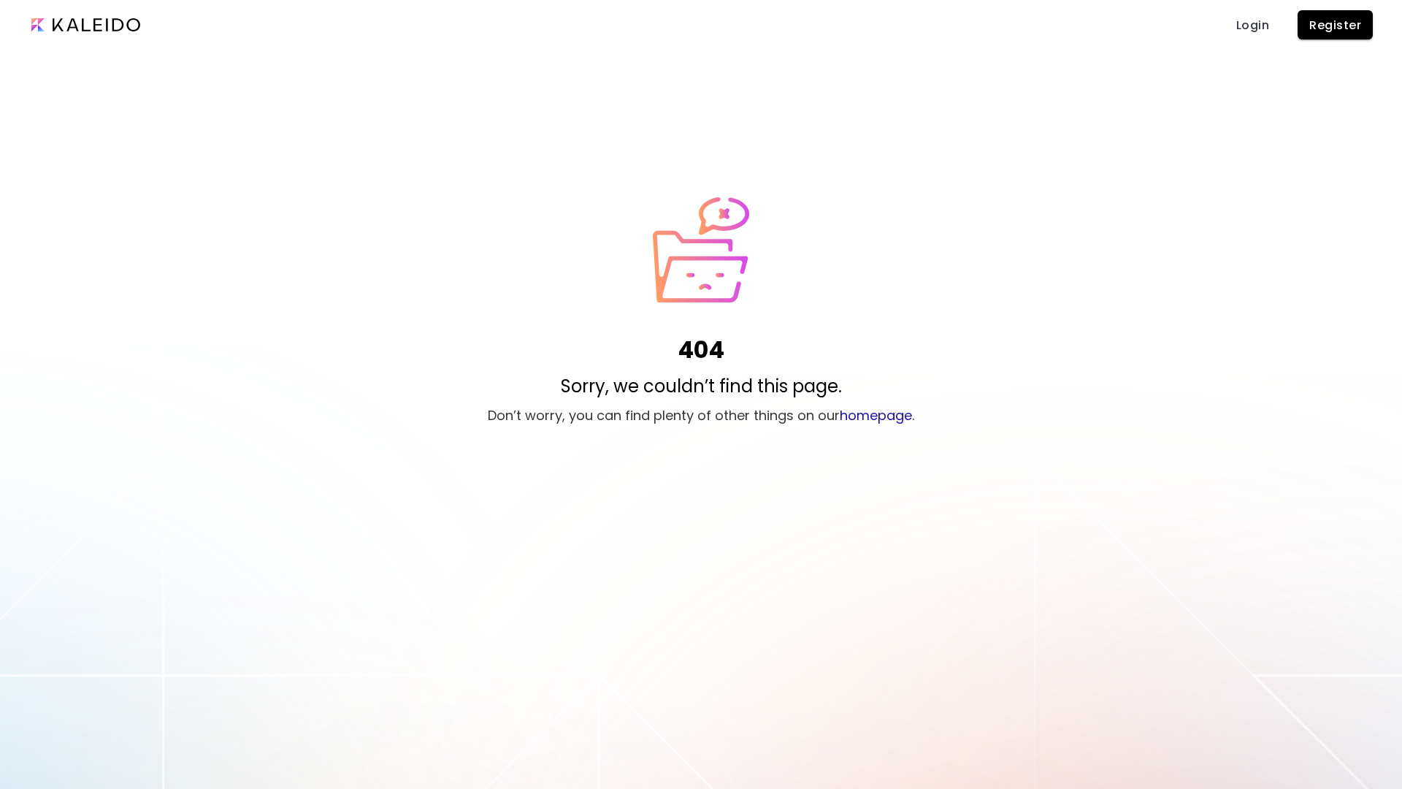 The width and height of the screenshot is (1402, 789). What do you see at coordinates (876, 415) in the screenshot?
I see `a: homepage` at bounding box center [876, 415].